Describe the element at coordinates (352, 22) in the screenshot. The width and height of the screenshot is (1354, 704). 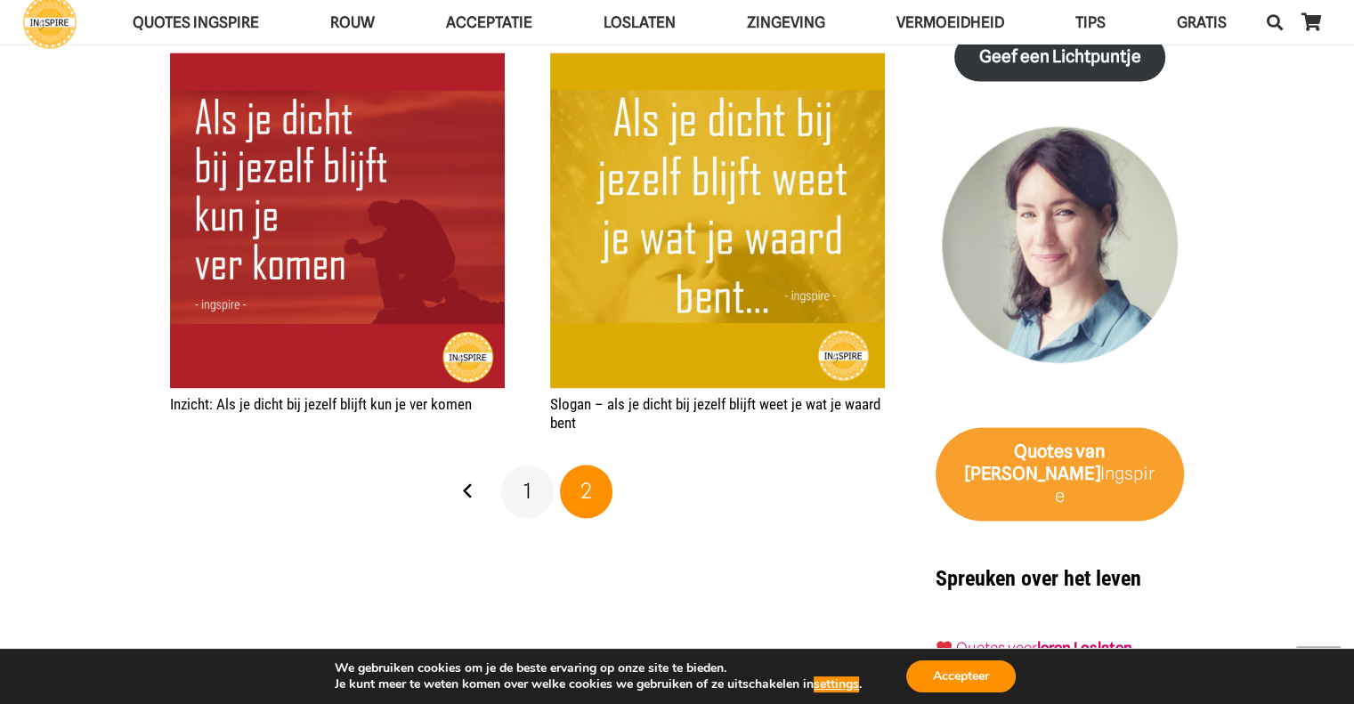
I see `span: ROUW` at that location.